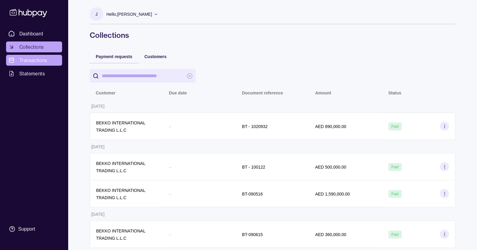  Describe the element at coordinates (155, 57) in the screenshot. I see `span: Customers` at that location.